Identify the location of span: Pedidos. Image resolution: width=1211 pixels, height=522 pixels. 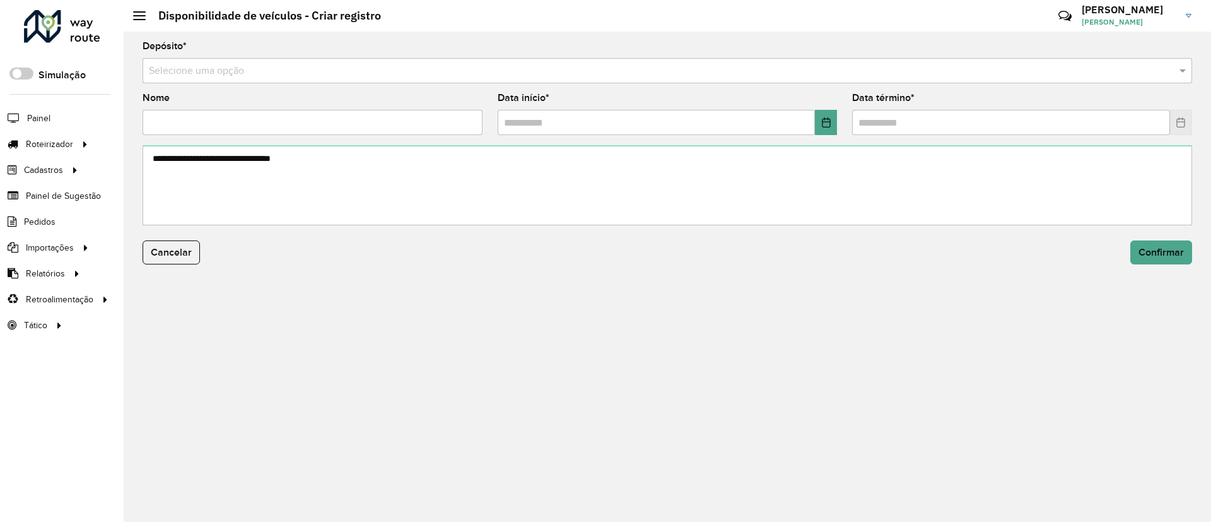
(40, 221).